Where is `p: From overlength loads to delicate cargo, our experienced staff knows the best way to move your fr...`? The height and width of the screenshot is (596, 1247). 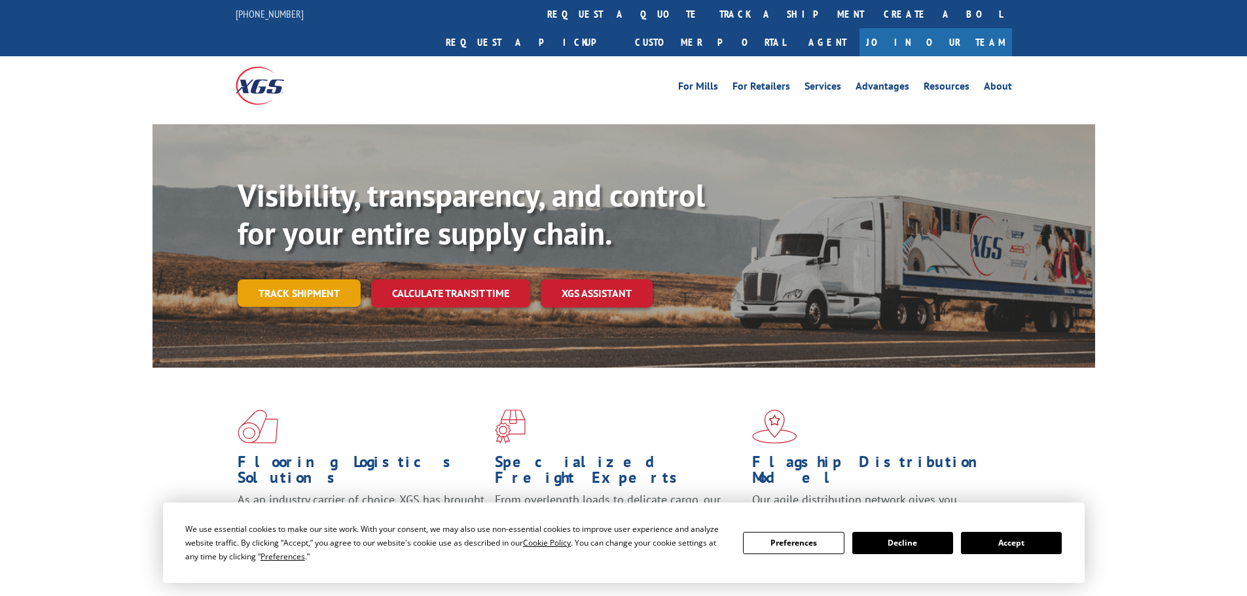
p: From overlength loads to delicate cargo, our experienced staff knows the best way to move your fr... is located at coordinates (618, 521).